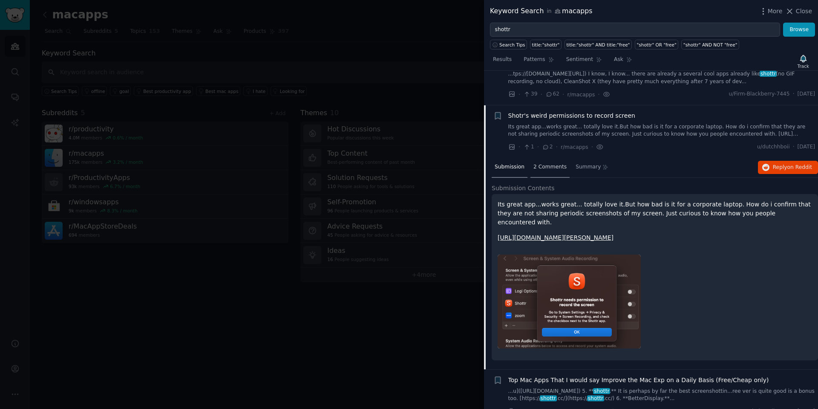 This screenshot has width=818, height=409. Describe the element at coordinates (510, 167) in the screenshot. I see `span: Submission` at that location.